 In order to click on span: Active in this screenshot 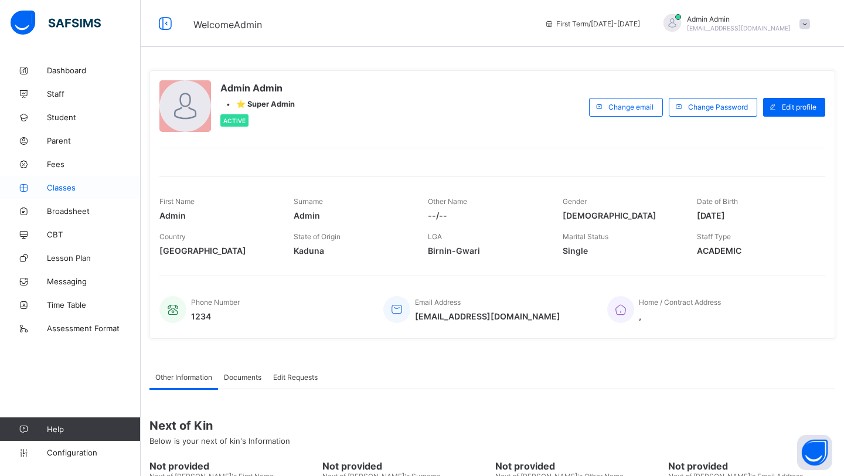, I will do `click(234, 121)`.